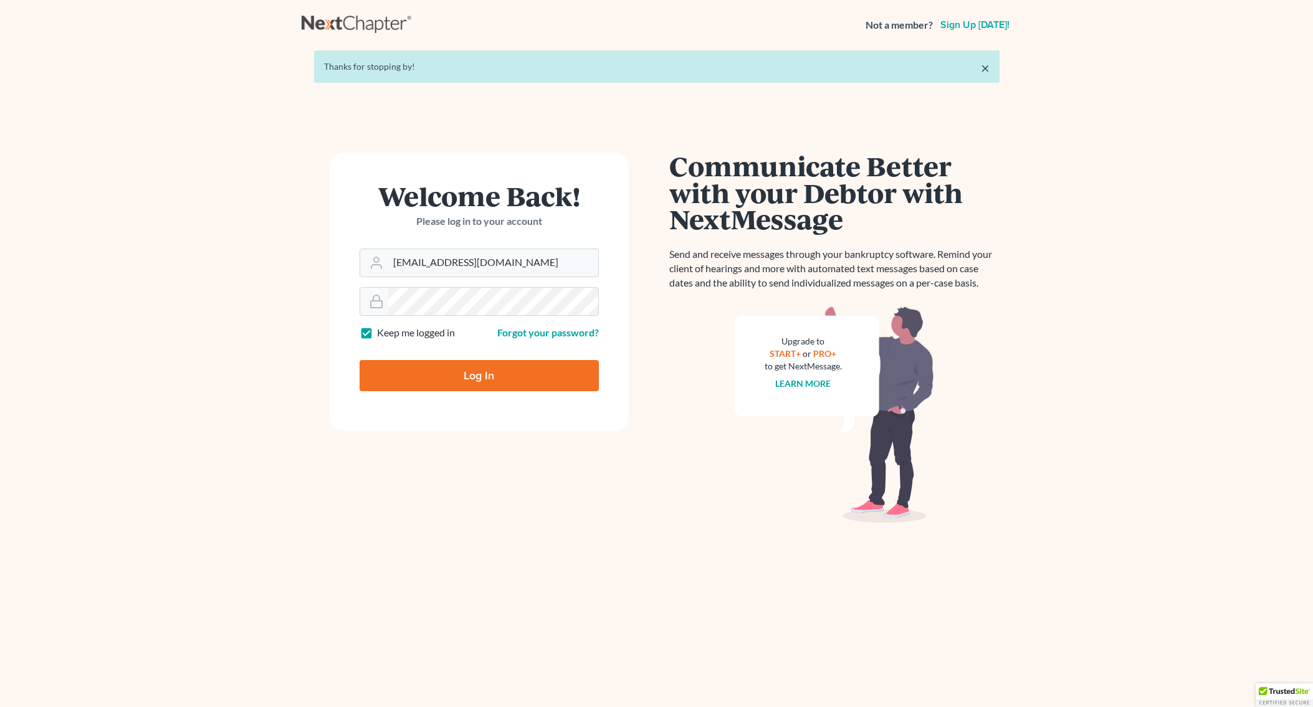  I want to click on p: Please log in to your account, so click(479, 221).